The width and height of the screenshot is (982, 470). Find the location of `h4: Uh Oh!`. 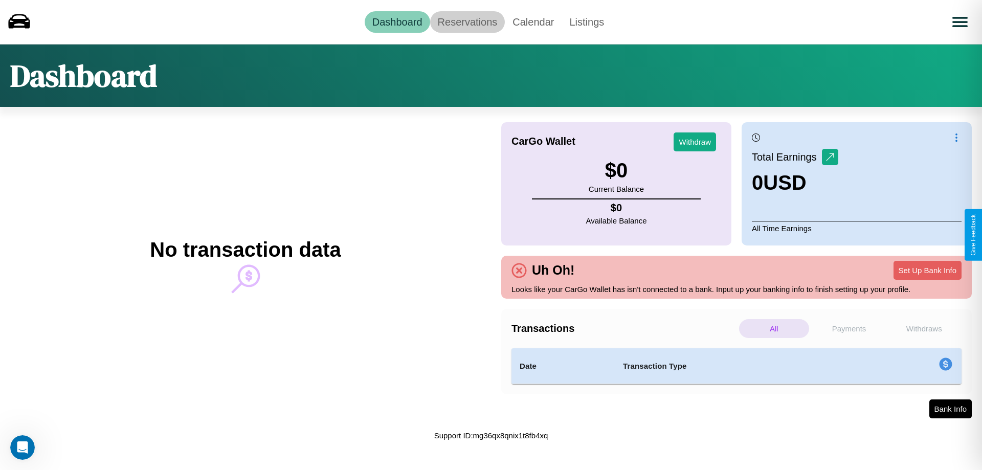

h4: Uh Oh! is located at coordinates (553, 270).